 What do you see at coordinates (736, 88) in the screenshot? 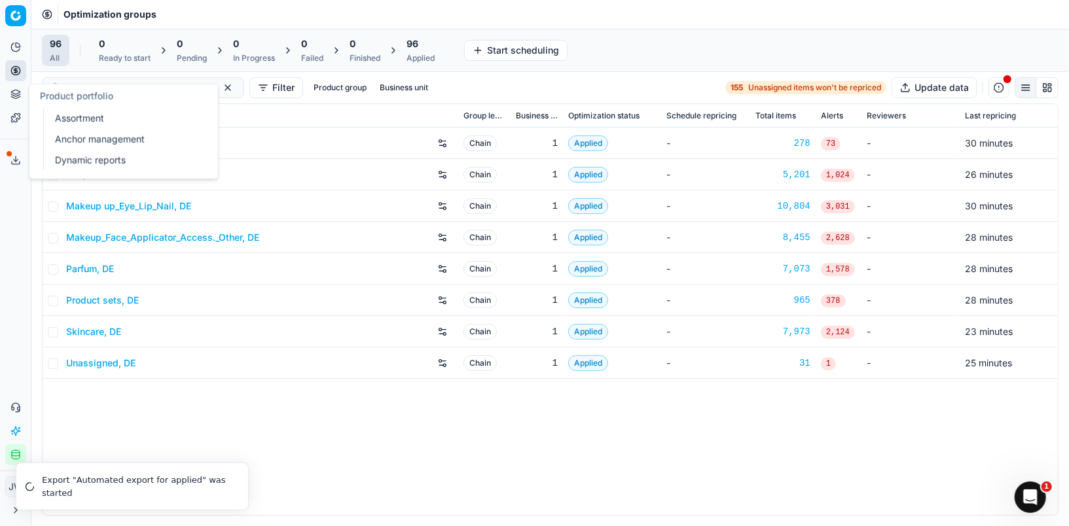
I see `strong: 155` at bounding box center [736, 88].